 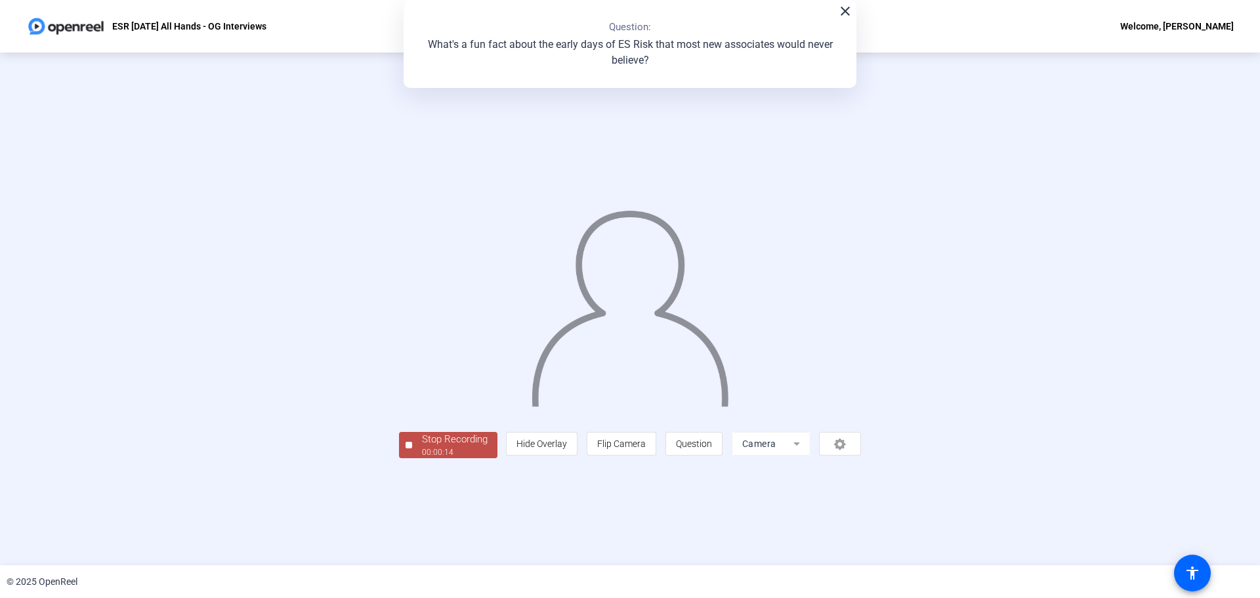 I want to click on button: Stop Recording00:00:14, so click(x=448, y=445).